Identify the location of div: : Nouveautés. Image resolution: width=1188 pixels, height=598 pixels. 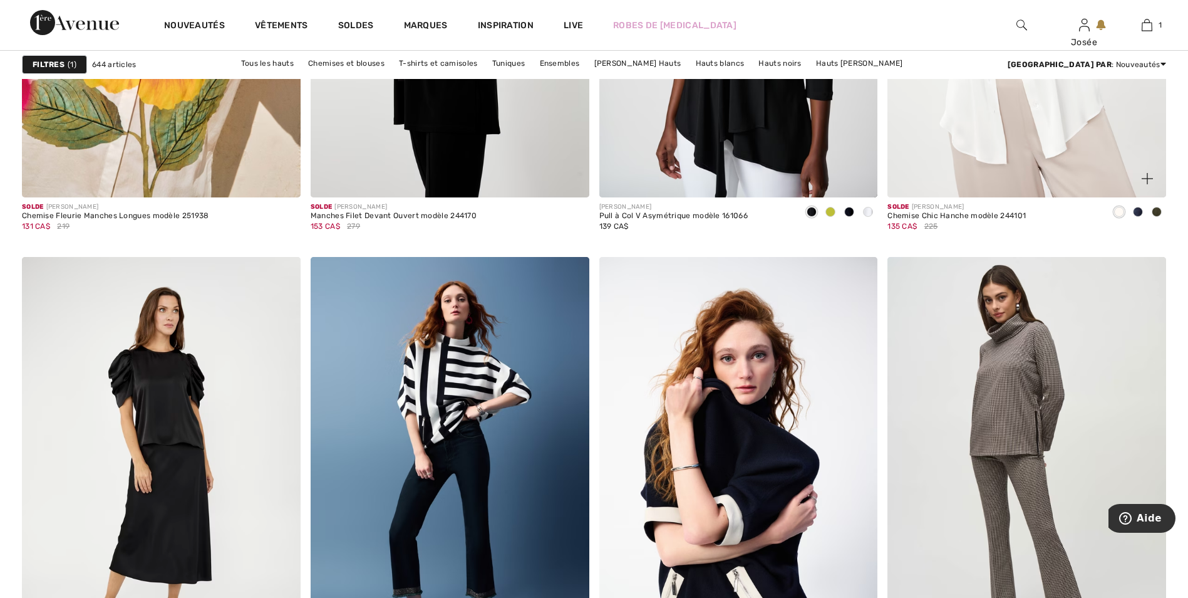
(1087, 65).